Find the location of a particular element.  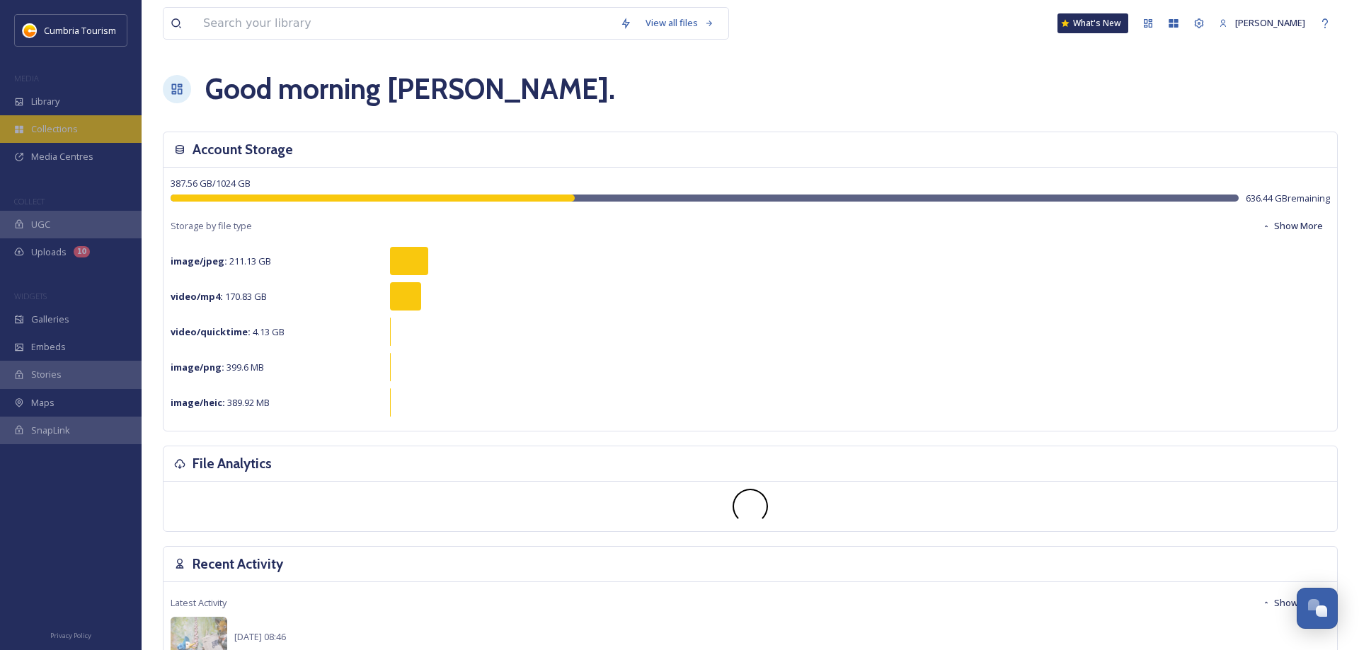

strong: video/quicktime : is located at coordinates (210, 332).